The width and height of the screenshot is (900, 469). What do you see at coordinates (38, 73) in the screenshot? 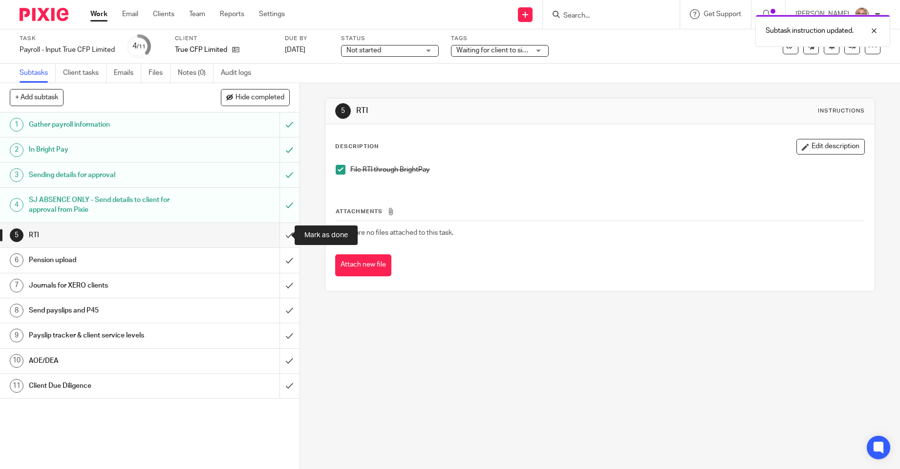
I see `a: Subtasks` at bounding box center [38, 73].